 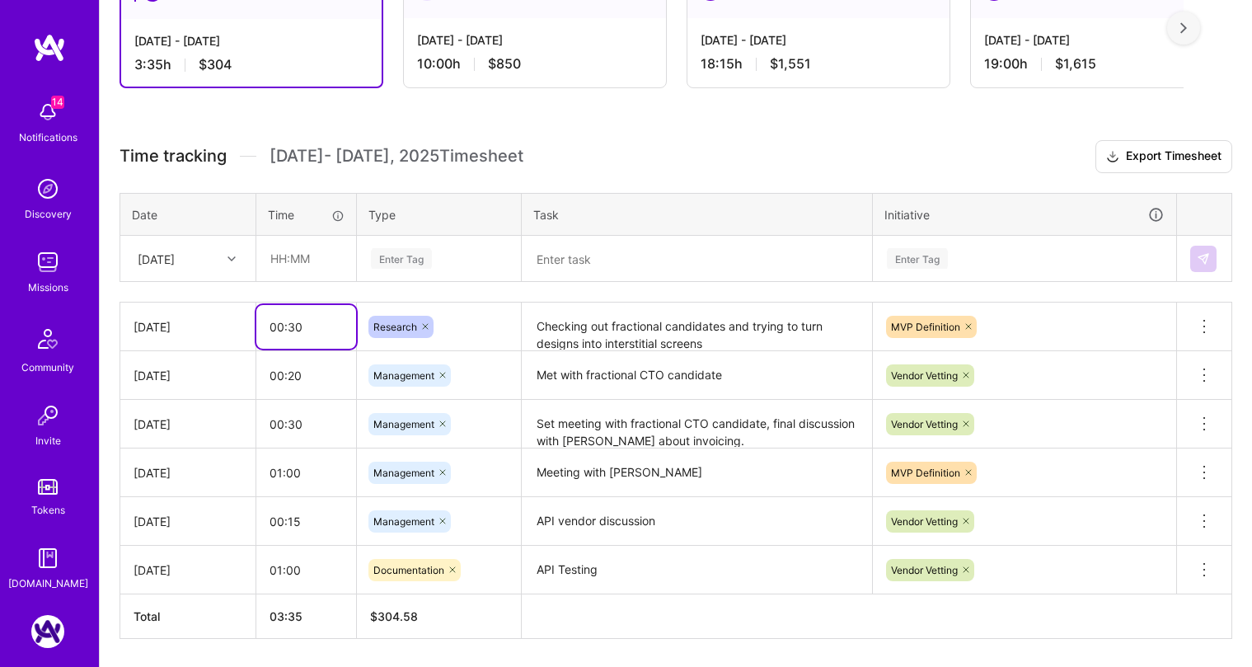 I want to click on span: $1,551, so click(x=790, y=63).